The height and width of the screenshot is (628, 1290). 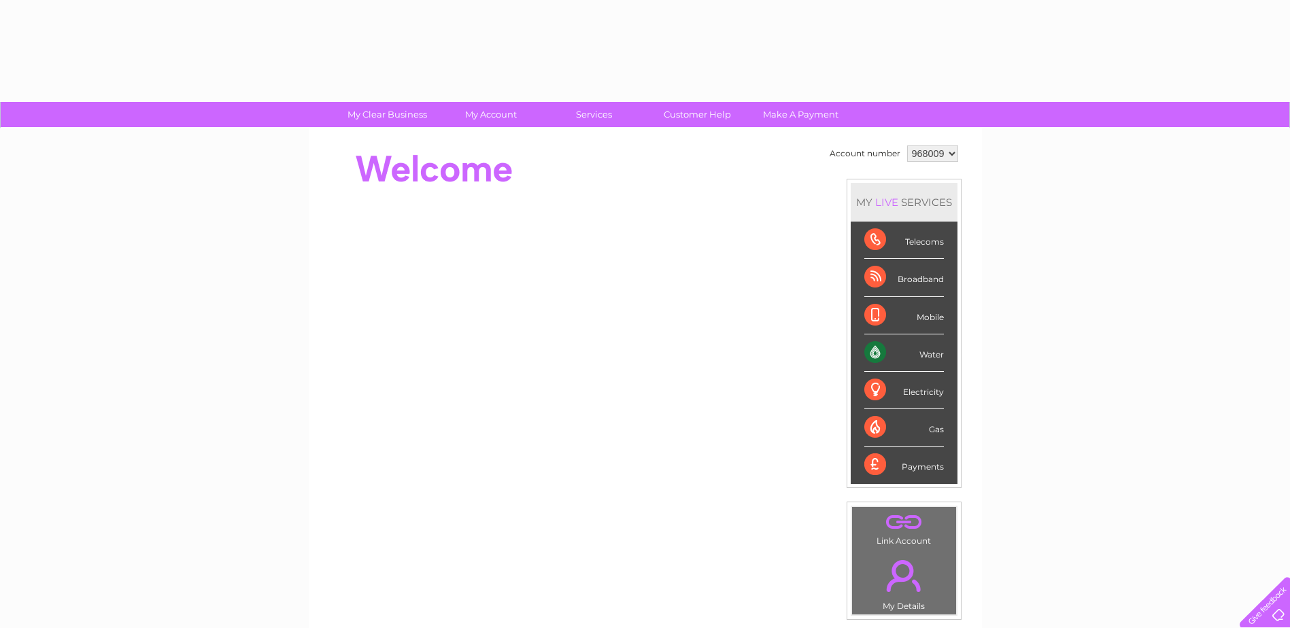 I want to click on div: MY SERVICES, so click(x=904, y=202).